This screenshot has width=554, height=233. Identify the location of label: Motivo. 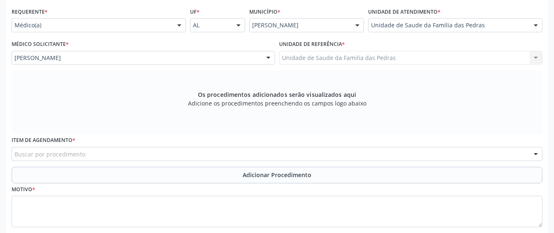
(23, 190).